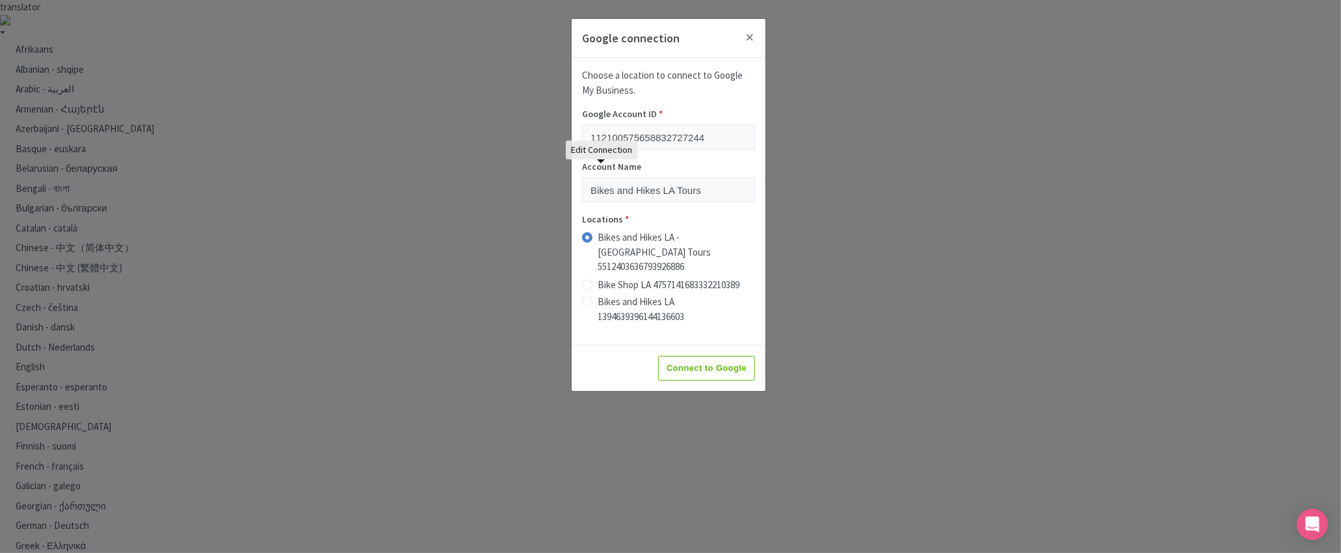  I want to click on button: Close, so click(750, 37).